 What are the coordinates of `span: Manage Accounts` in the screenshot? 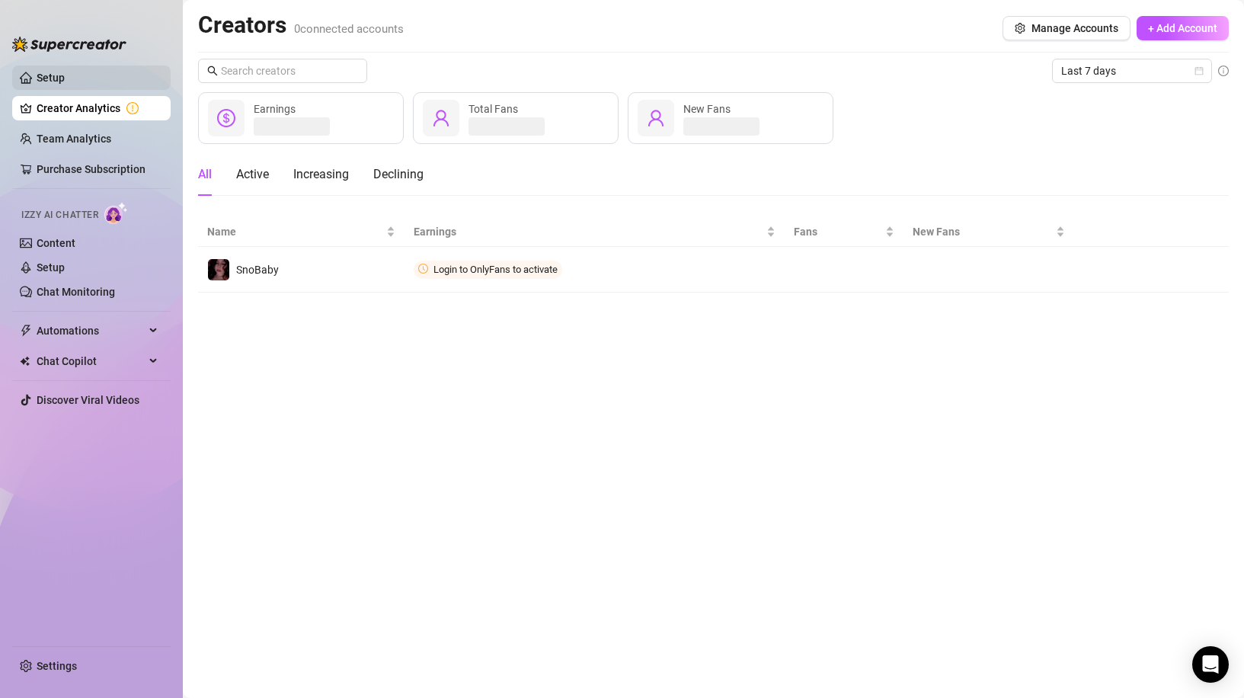 It's located at (1075, 28).